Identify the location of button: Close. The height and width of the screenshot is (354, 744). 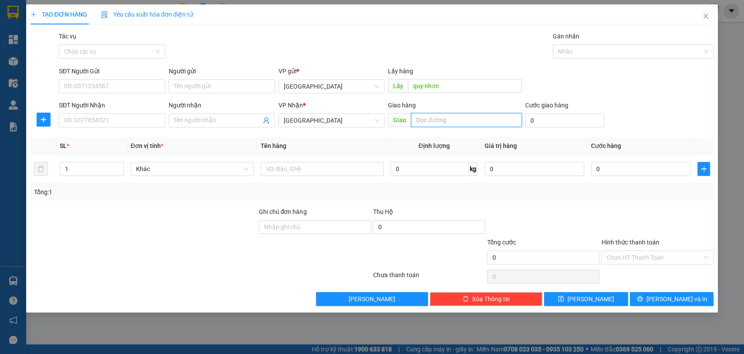
(706, 17).